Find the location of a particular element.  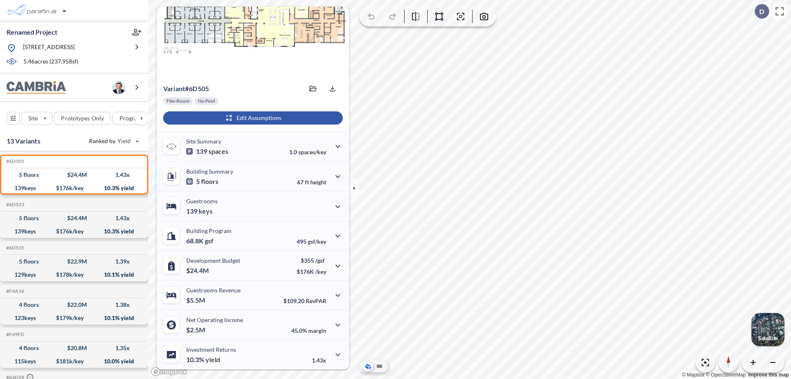

p: D is located at coordinates (762, 12).